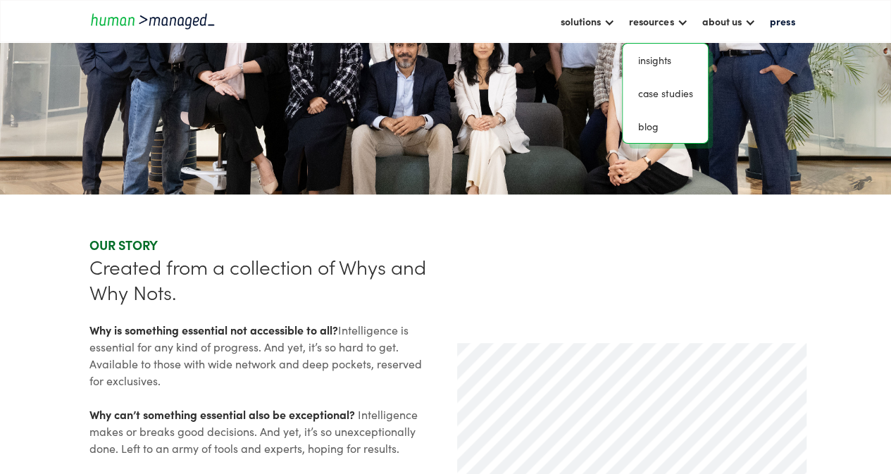 The image size is (891, 474). Describe the element at coordinates (153, 20) in the screenshot. I see `a: home` at that location.